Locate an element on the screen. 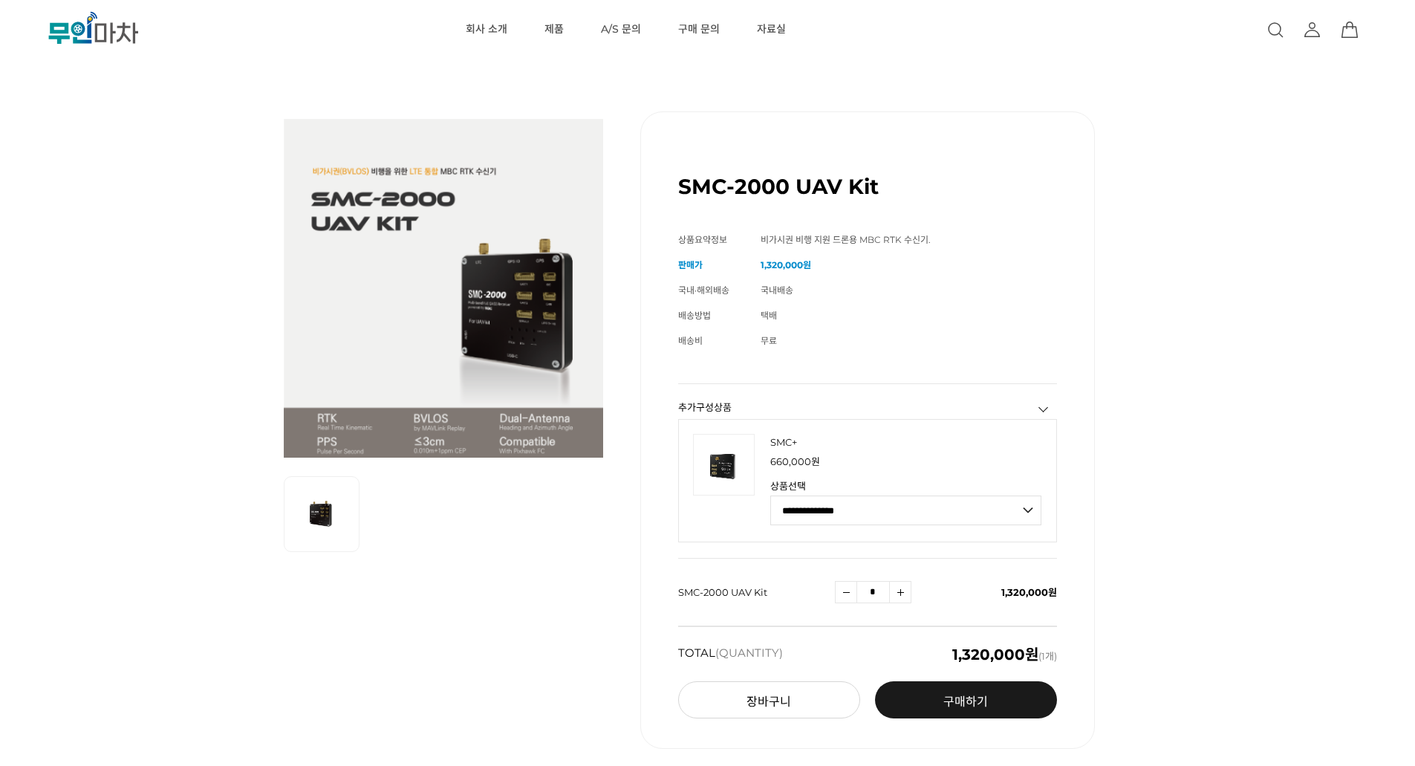 Image resolution: width=1415 pixels, height=766 pixels. a: 구매하기 is located at coordinates (966, 700).